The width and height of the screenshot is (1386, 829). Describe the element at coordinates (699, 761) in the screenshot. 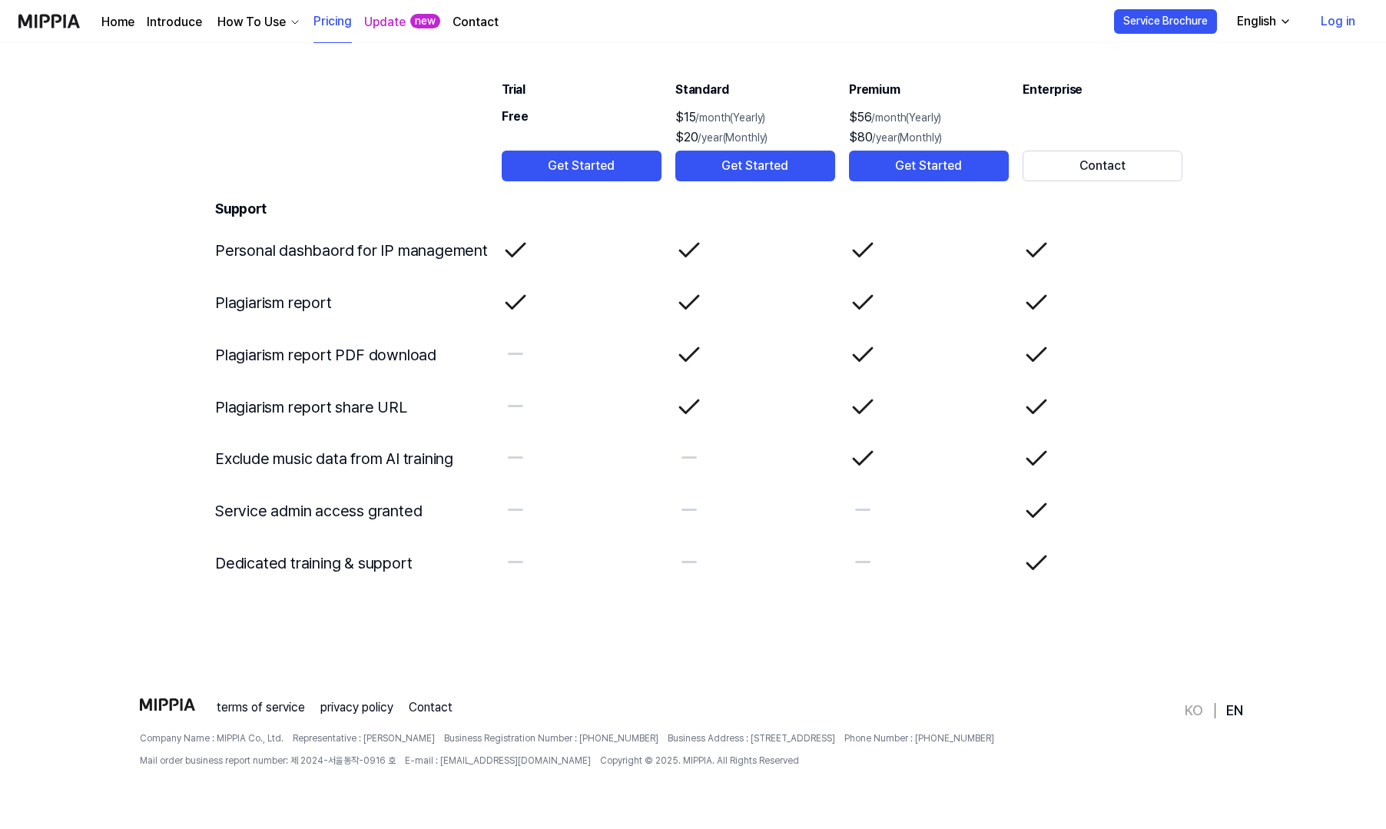

I see `span: Copyright © 2025. MIPPIA. All Rights Reserved` at that location.